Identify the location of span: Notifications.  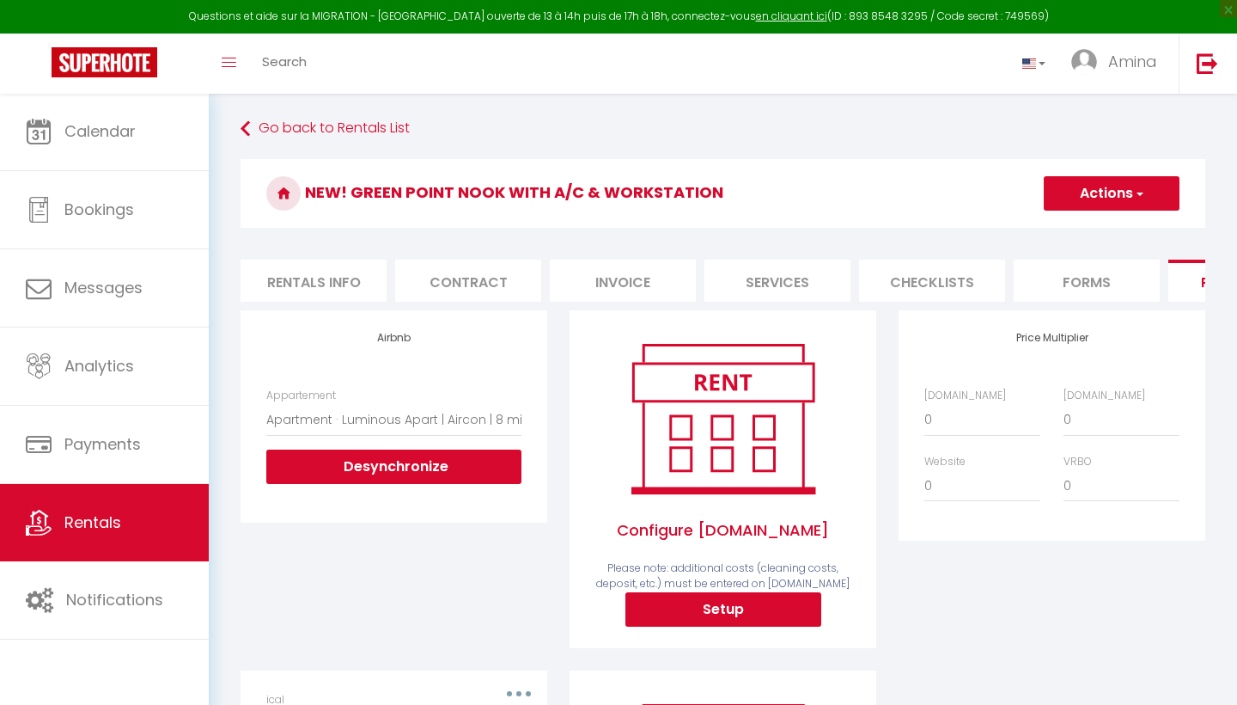
(114, 599).